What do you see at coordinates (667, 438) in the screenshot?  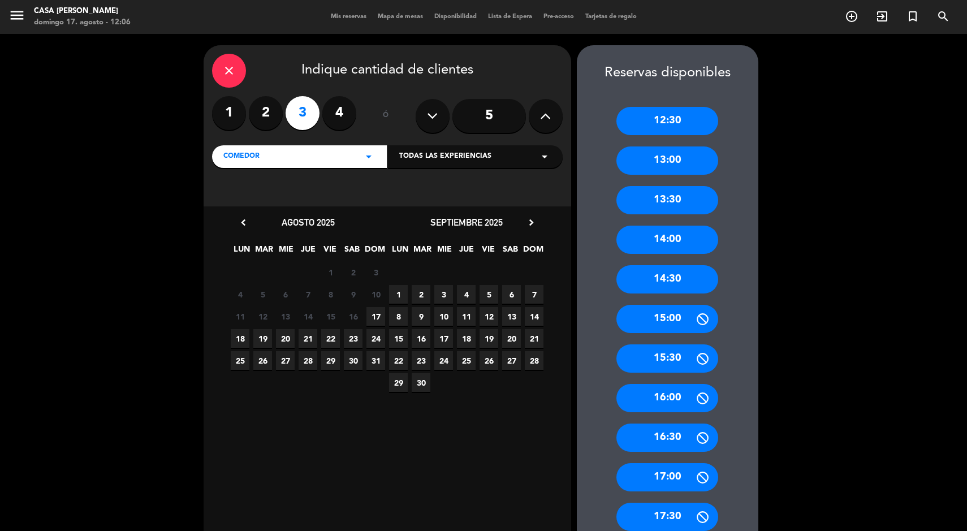 I see `div: 16:30` at bounding box center [667, 438].